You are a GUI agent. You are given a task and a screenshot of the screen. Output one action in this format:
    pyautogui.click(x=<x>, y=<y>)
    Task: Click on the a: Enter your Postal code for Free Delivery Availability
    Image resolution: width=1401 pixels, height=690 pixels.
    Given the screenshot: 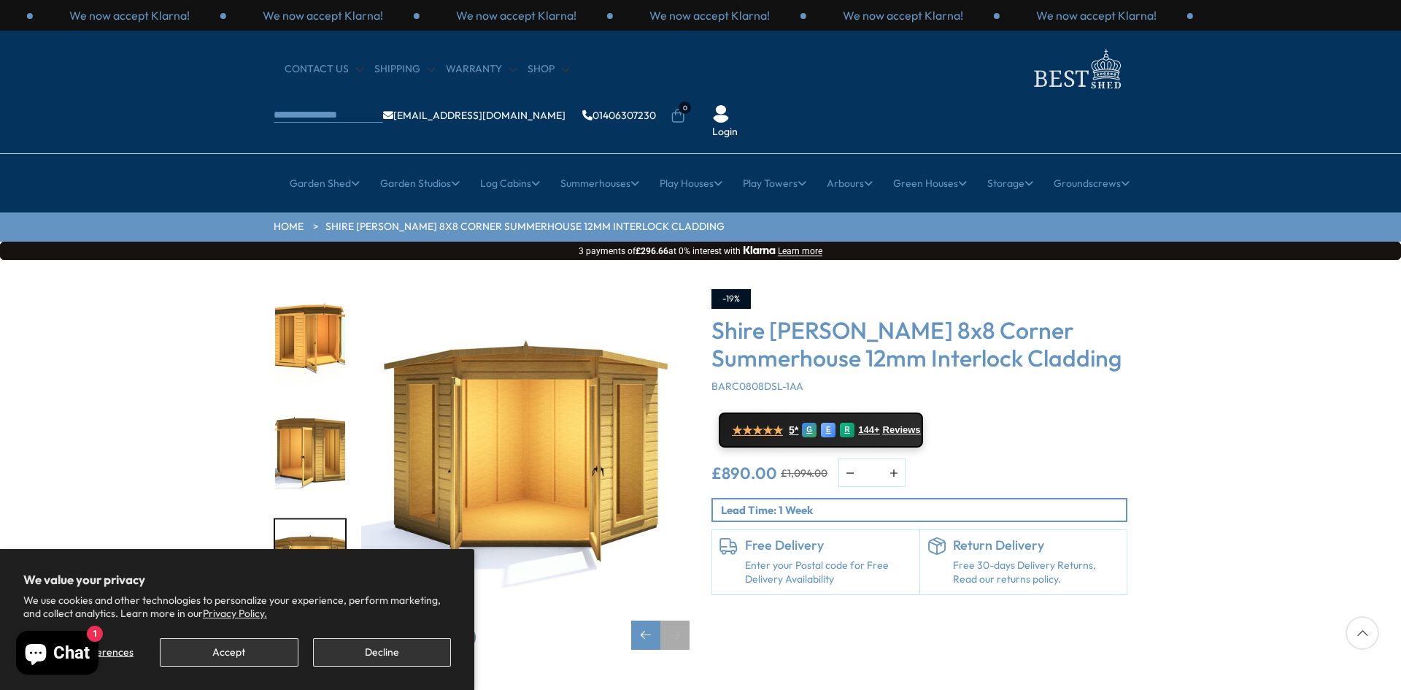 What is the action you would take?
    pyautogui.click(x=828, y=572)
    